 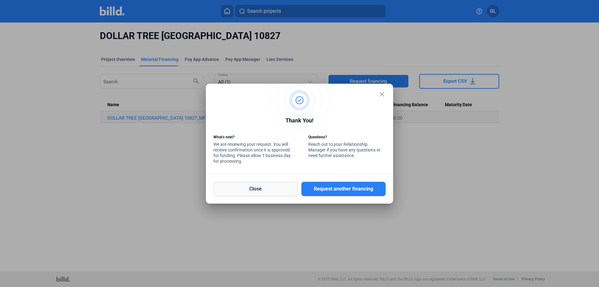 What do you see at coordinates (347, 147) in the screenshot?
I see `div: Reach out to your Relationship Manager if you have any questions or need further assistance.` at bounding box center [347, 147].